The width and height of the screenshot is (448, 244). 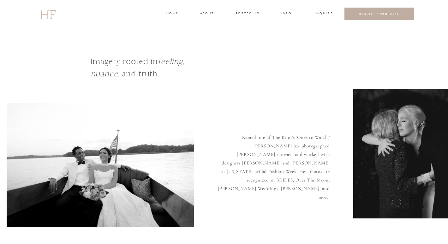 What do you see at coordinates (170, 61) in the screenshot?
I see `i: feeling` at bounding box center [170, 61].